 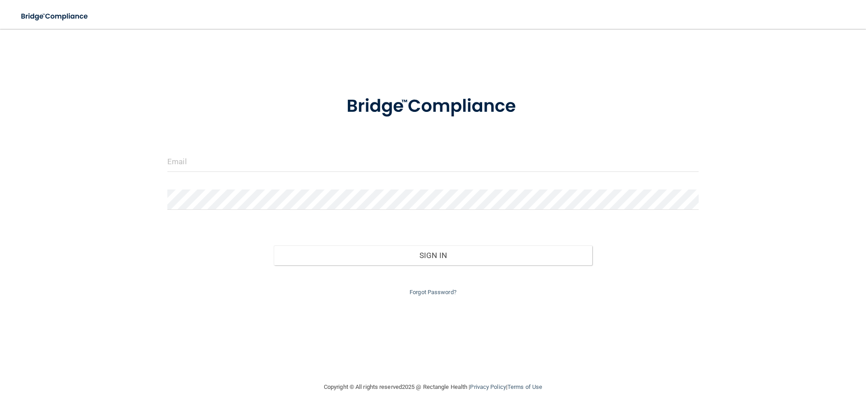 What do you see at coordinates (433, 162) in the screenshot?
I see `input: Email` at bounding box center [433, 162].